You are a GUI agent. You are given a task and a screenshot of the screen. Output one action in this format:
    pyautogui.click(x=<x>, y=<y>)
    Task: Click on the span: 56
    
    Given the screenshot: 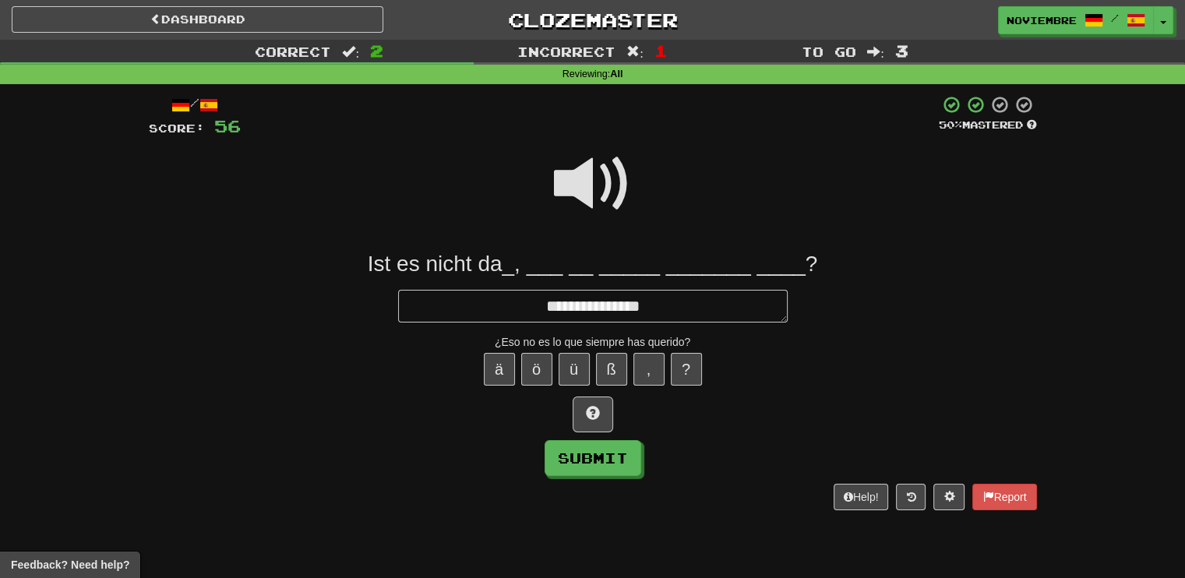 What is the action you would take?
    pyautogui.click(x=227, y=125)
    